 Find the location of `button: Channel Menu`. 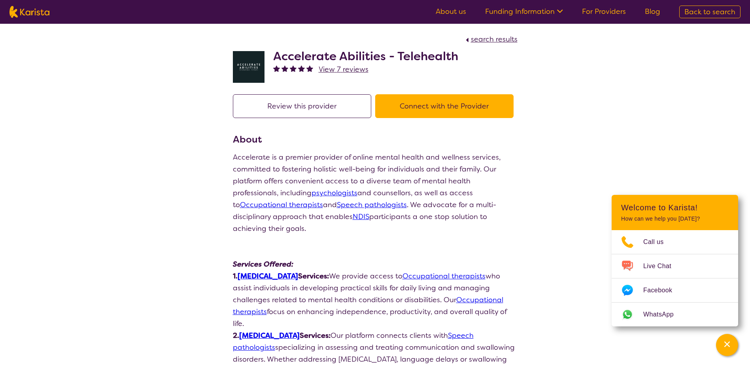

button: Channel Menu is located at coordinates (727, 345).